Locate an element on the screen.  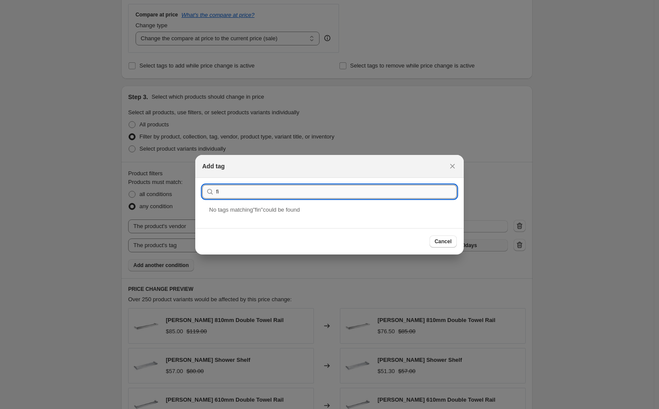
span: No tag s matching " fin " could be found is located at coordinates (254, 209).